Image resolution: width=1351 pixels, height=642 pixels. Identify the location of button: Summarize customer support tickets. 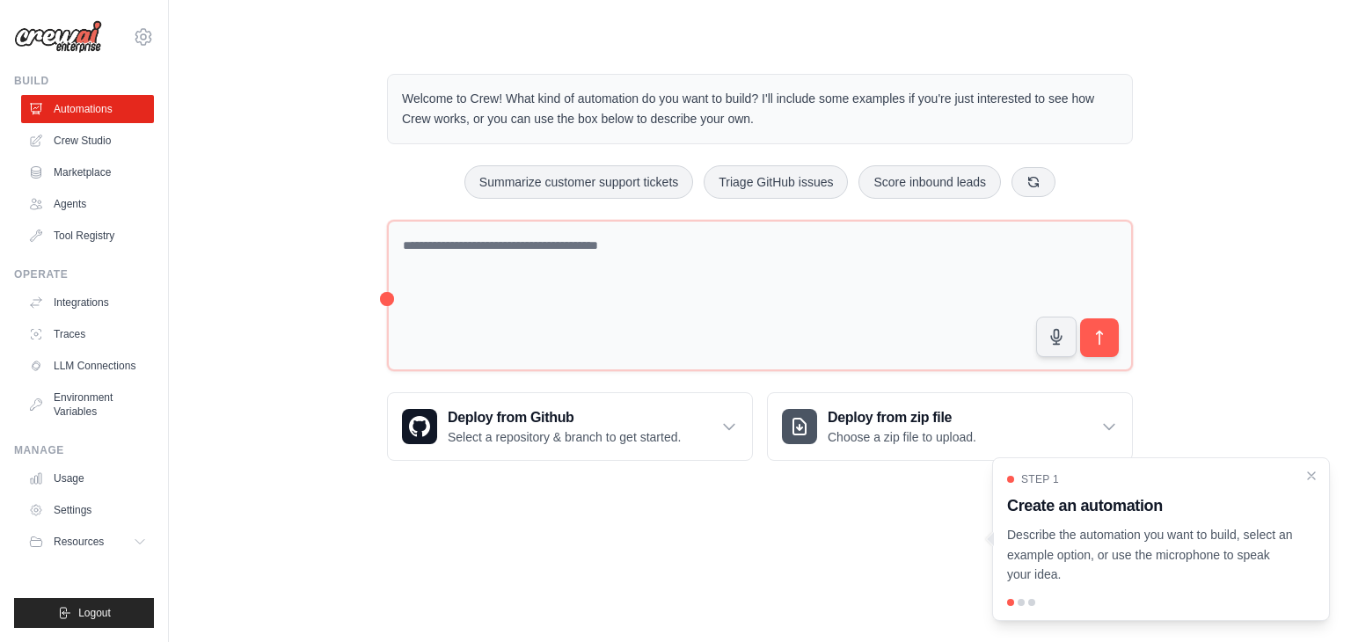
(579, 182).